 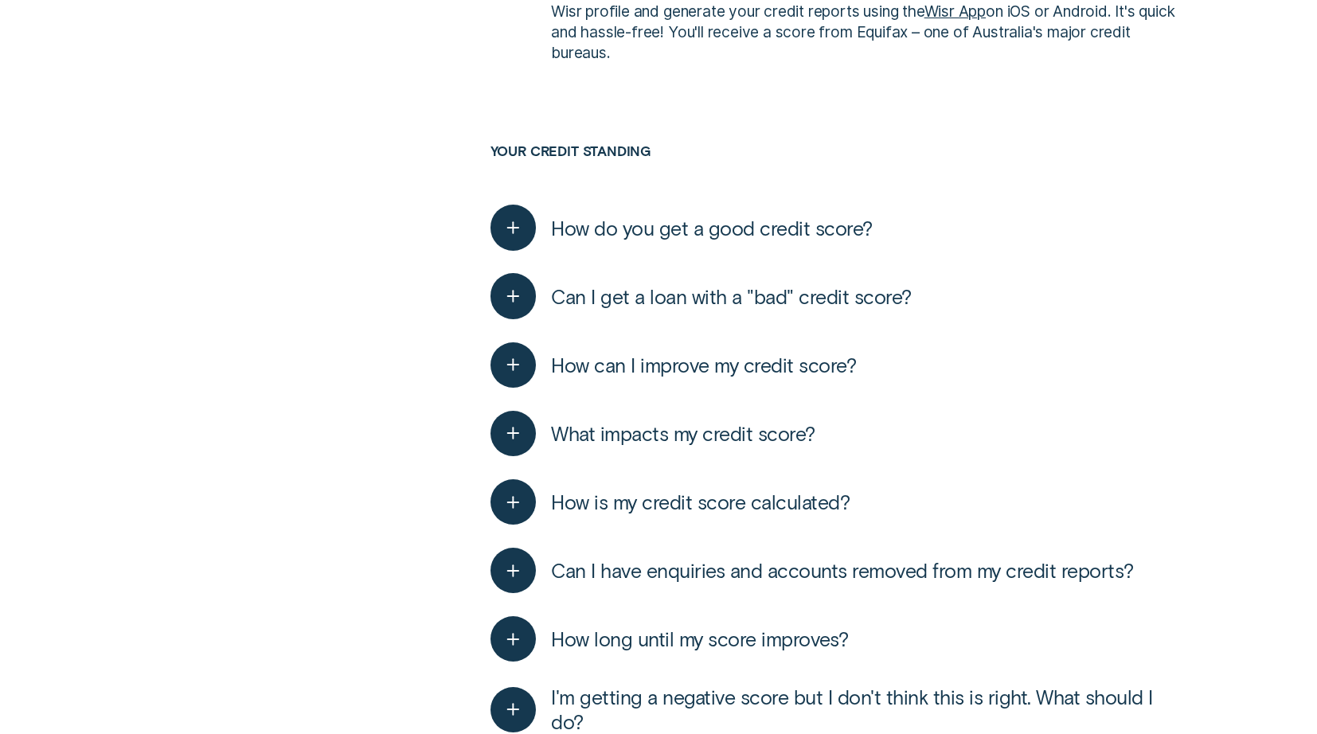 I want to click on span: How long until my score improves?, so click(x=700, y=638).